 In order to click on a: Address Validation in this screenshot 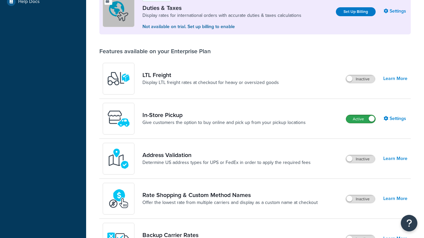, I will do `click(226, 155)`.